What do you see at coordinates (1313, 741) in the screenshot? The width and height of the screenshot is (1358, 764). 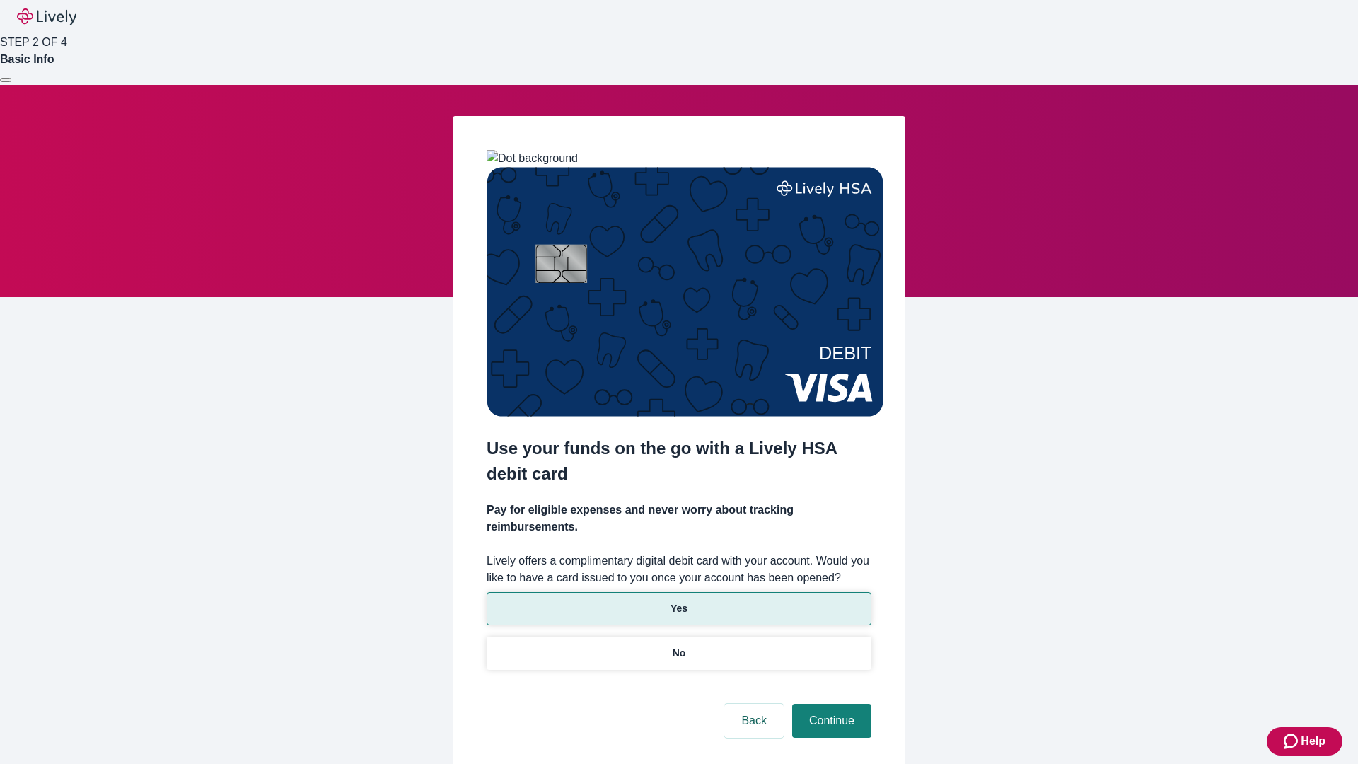 I see `span: Help` at bounding box center [1313, 741].